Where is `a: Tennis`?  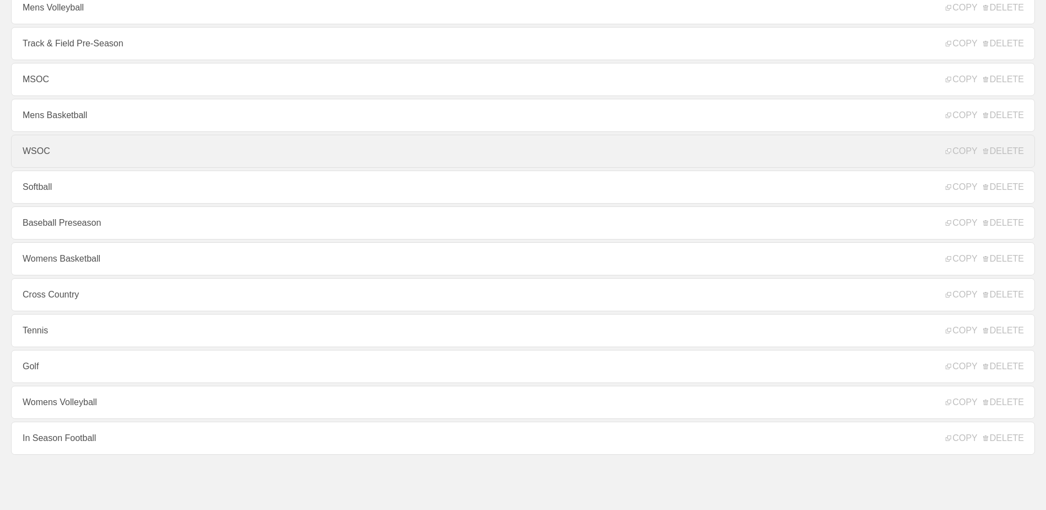 a: Tennis is located at coordinates (523, 330).